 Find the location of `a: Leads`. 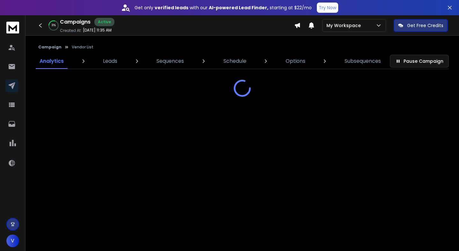

a: Leads is located at coordinates (110, 61).